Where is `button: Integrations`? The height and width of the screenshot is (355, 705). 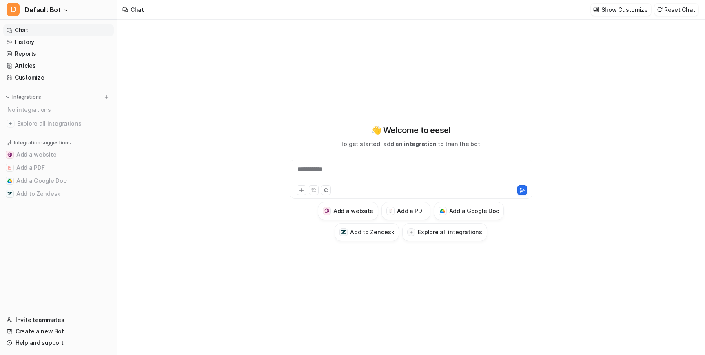 button: Integrations is located at coordinates (23, 97).